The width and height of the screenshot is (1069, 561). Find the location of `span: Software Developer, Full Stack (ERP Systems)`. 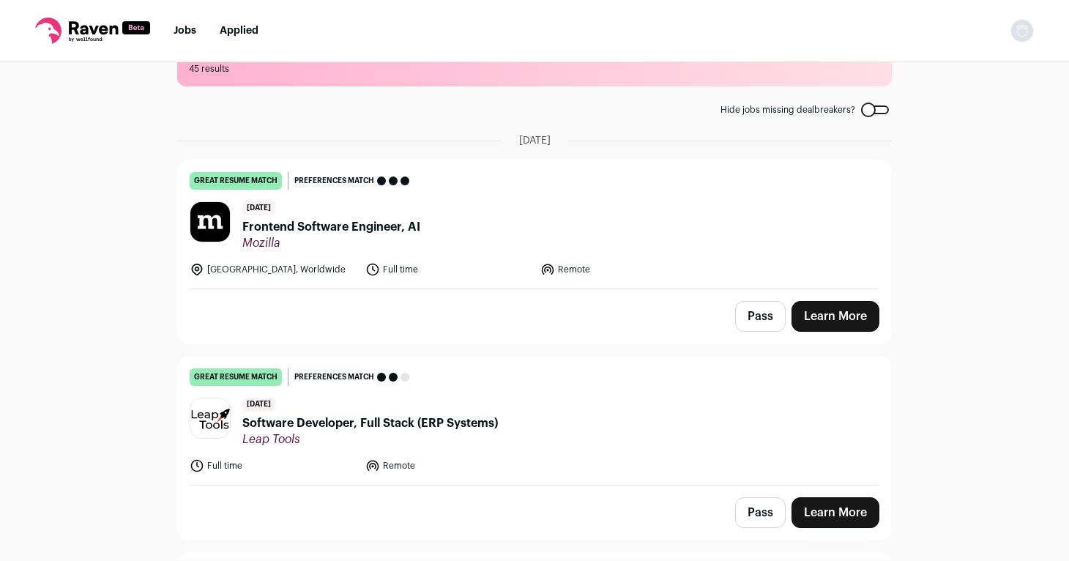

span: Software Developer, Full Stack (ERP Systems) is located at coordinates (370, 423).